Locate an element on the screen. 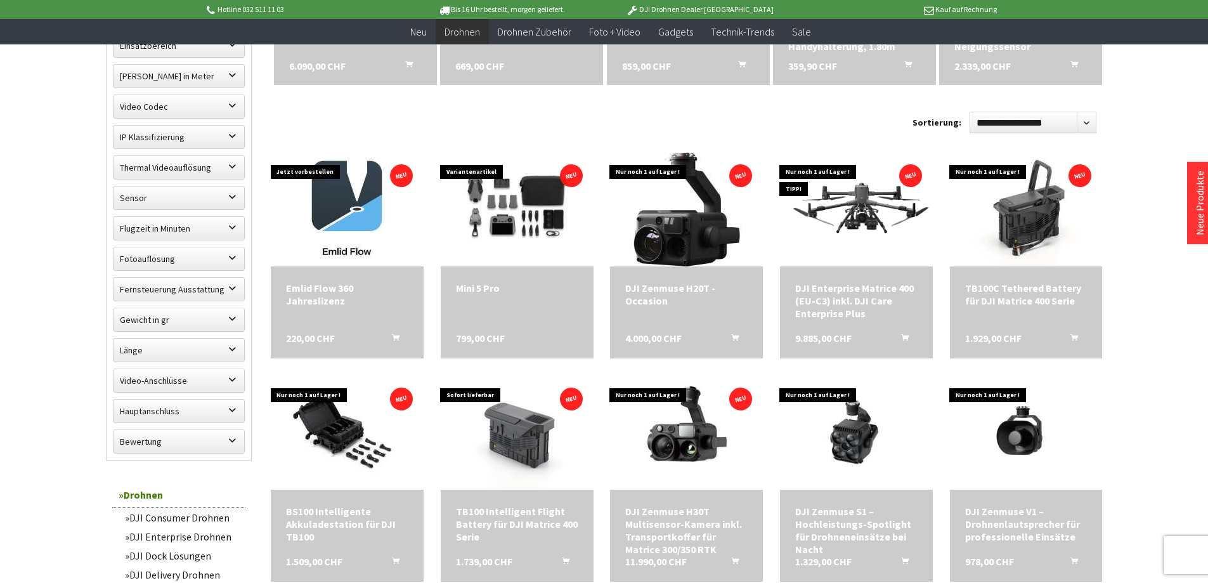  span: Gadgets is located at coordinates (675, 32).